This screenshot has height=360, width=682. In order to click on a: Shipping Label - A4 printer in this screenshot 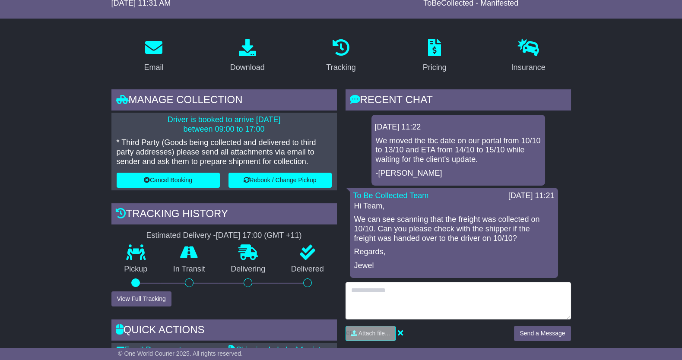, I will do `click(278, 350)`.